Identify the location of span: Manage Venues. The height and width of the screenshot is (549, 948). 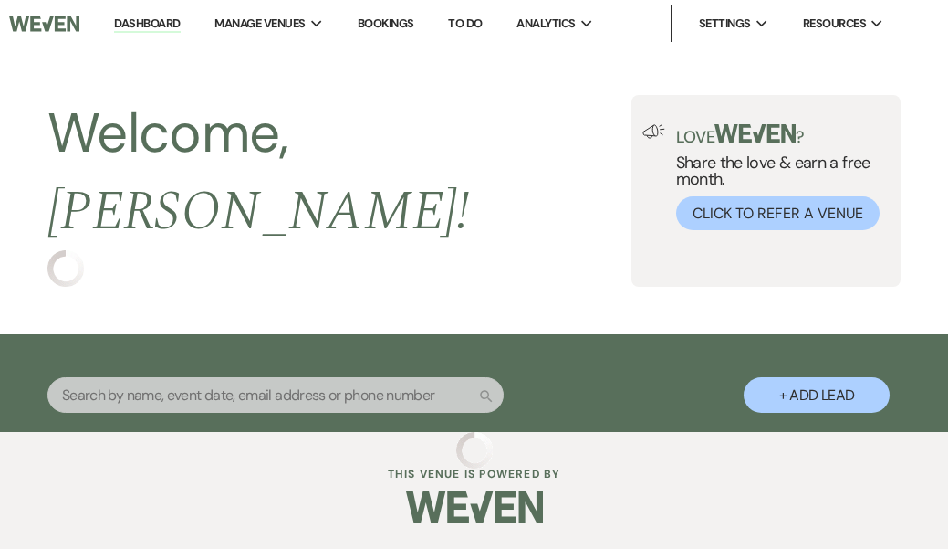
(259, 24).